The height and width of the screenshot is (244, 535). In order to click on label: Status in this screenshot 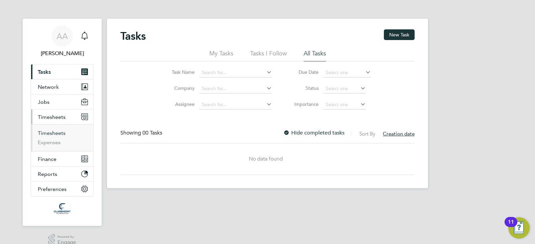, I will do `click(304, 88)`.